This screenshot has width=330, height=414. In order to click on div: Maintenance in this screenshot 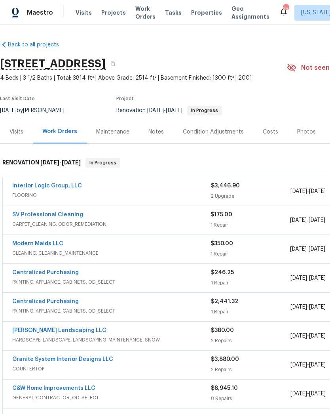, I will do `click(113, 132)`.